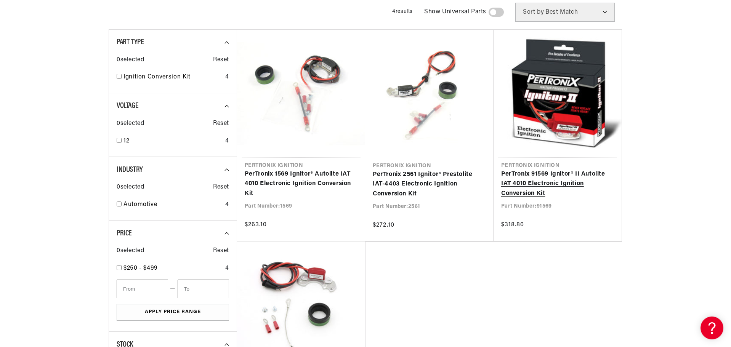 This screenshot has width=731, height=347. I want to click on button: Apply Price Range, so click(173, 312).